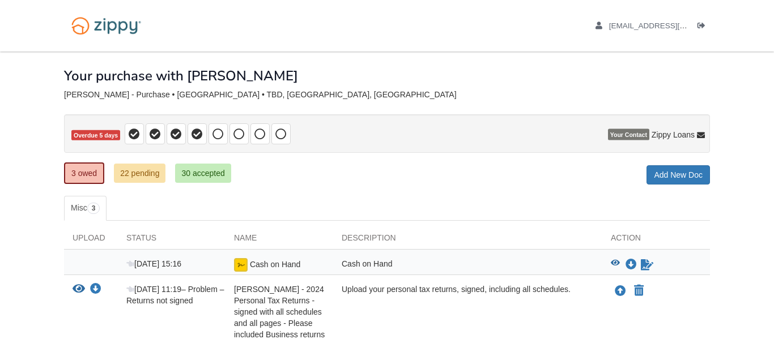 Image resolution: width=774 pixels, height=339 pixels. I want to click on button: Upload Curtis Hickson - 2024 Personal Tax Returns - signed with all schedules and all pages - Ple..., so click(620, 291).